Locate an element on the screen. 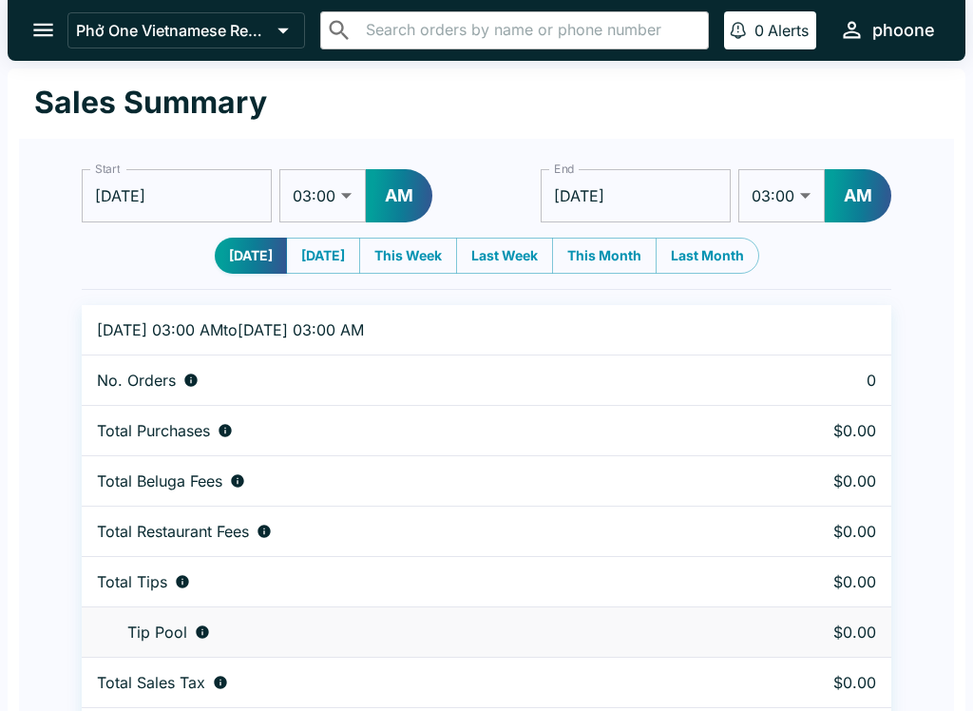 Image resolution: width=973 pixels, height=711 pixels. button: This Week is located at coordinates (408, 256).